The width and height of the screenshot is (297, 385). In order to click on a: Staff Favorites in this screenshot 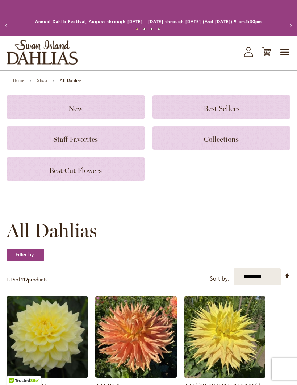, I will do `click(76, 138)`.